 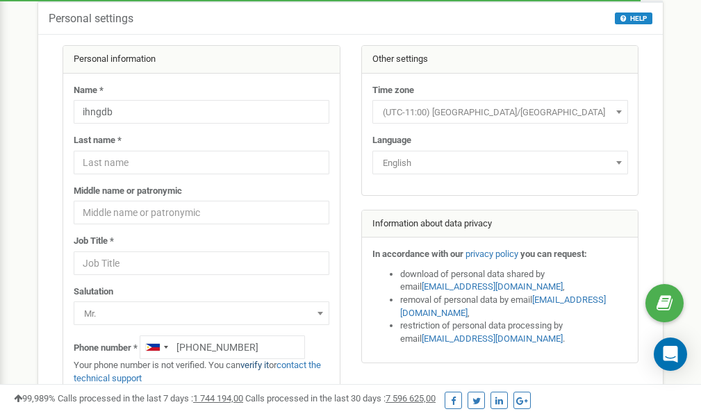 What do you see at coordinates (418, 254) in the screenshot?
I see `strong: In accordance with our` at bounding box center [418, 254].